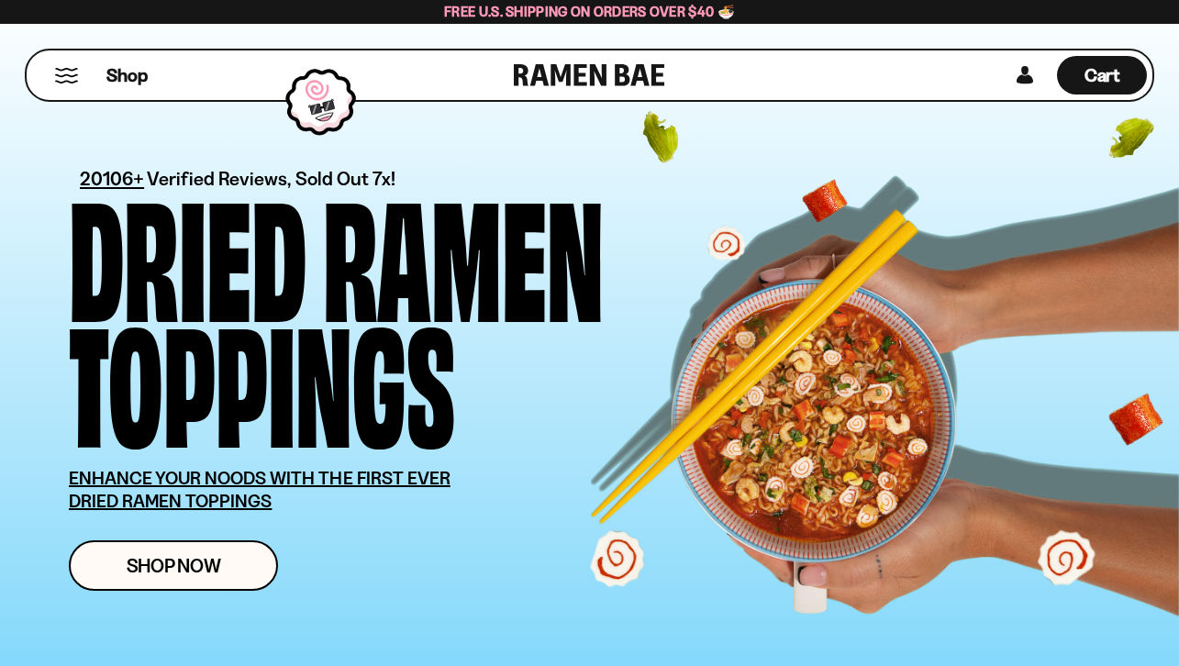 The image size is (1179, 666). I want to click on a: Shop Now, so click(173, 565).